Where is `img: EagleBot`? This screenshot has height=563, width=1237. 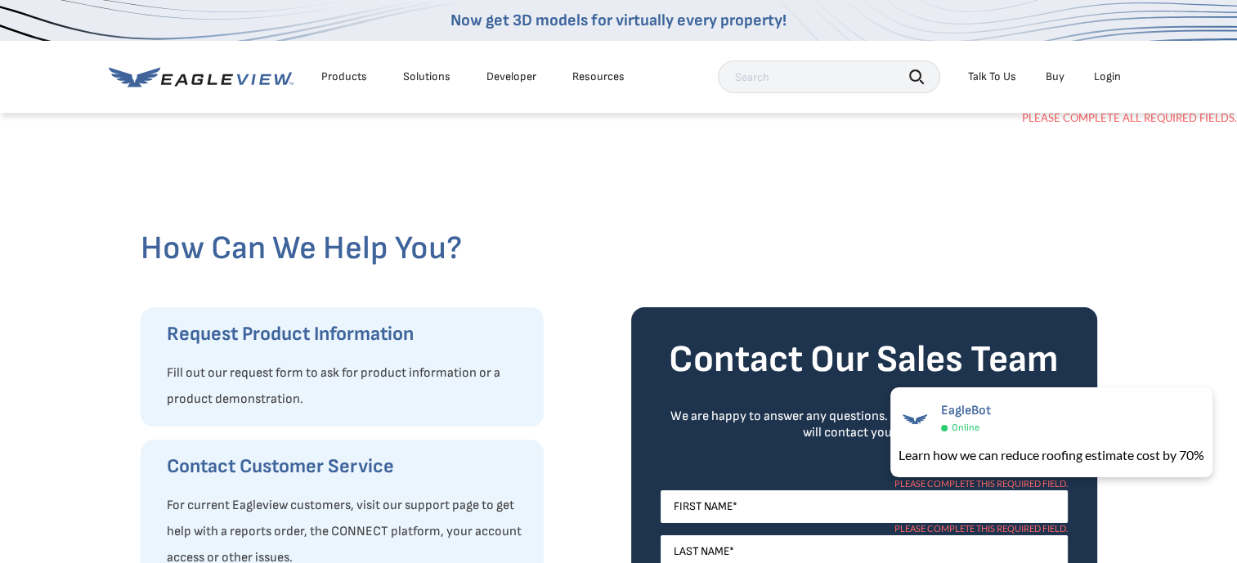 img: EagleBot is located at coordinates (915, 419).